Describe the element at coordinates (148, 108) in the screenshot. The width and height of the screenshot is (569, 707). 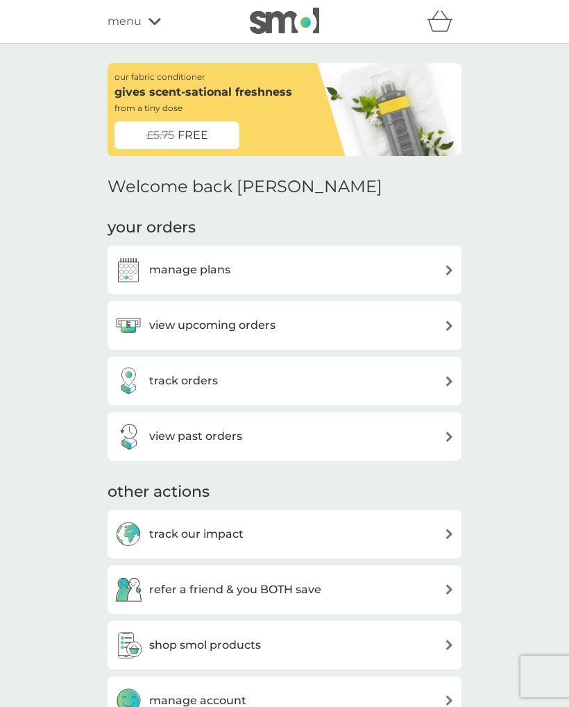
I see `p: from a tiny dose` at that location.